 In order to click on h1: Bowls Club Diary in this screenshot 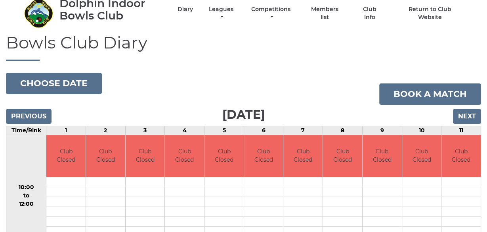, I will do `click(243, 47)`.